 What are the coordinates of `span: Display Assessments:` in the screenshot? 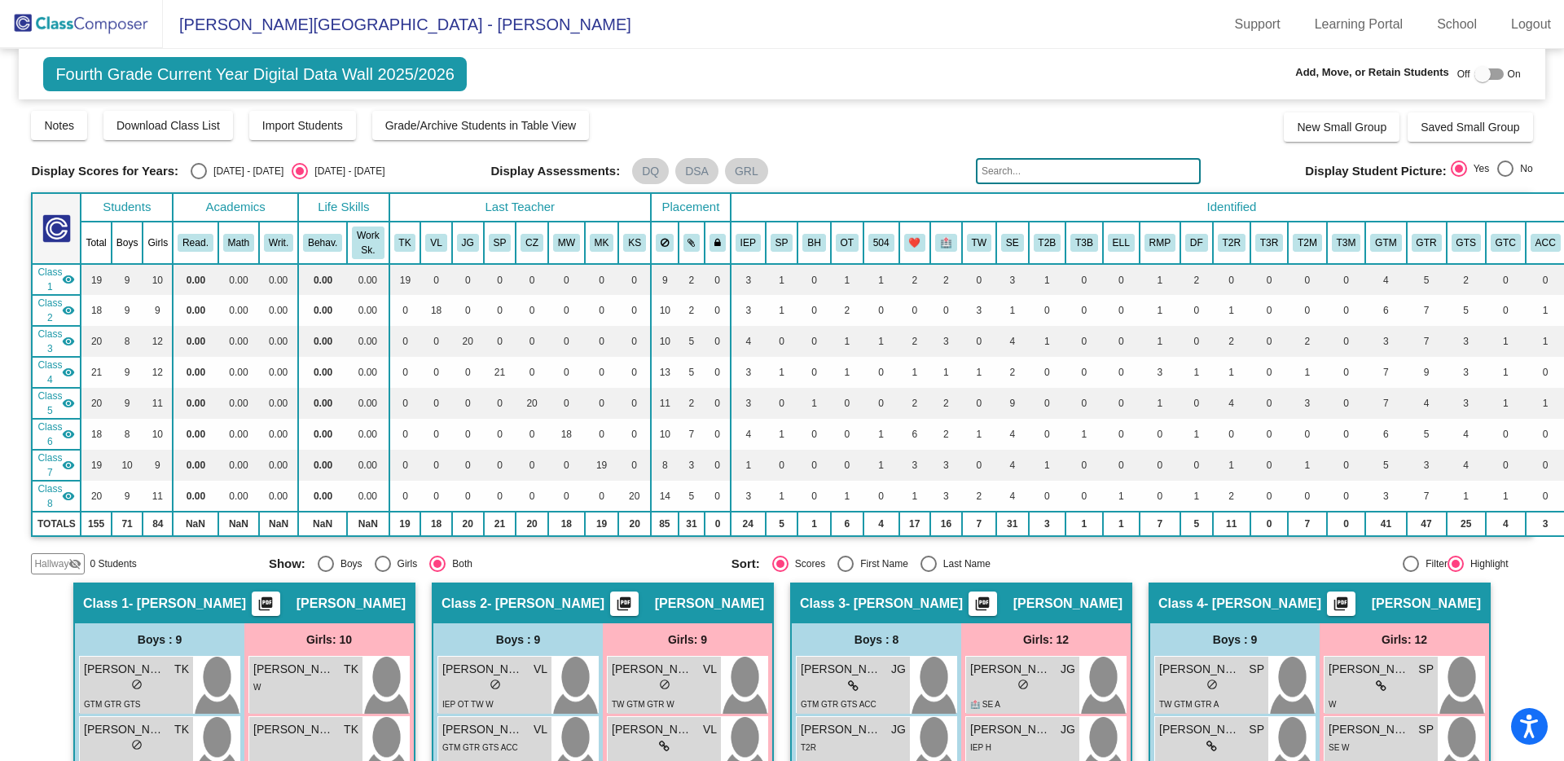 It's located at (555, 171).